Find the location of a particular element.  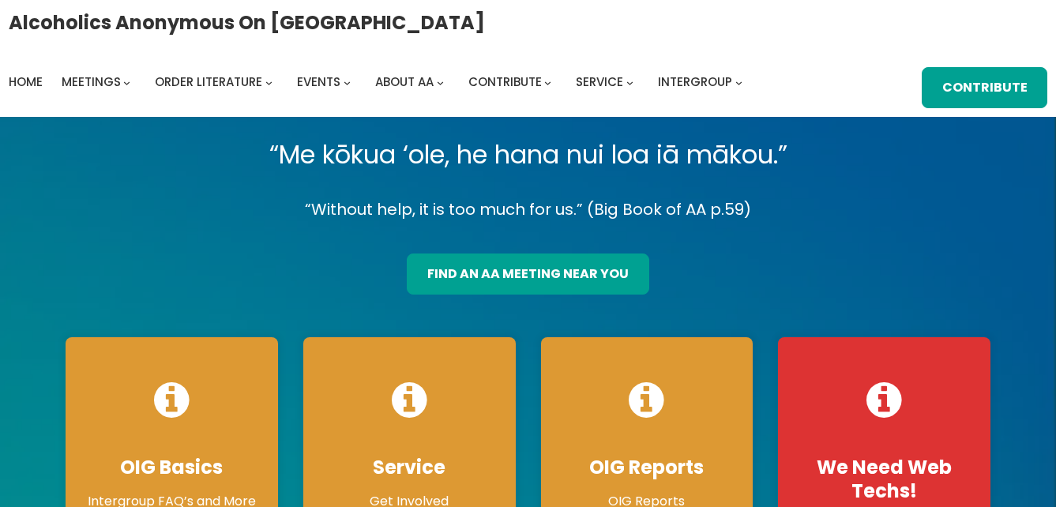

span: About AA is located at coordinates (405, 81).